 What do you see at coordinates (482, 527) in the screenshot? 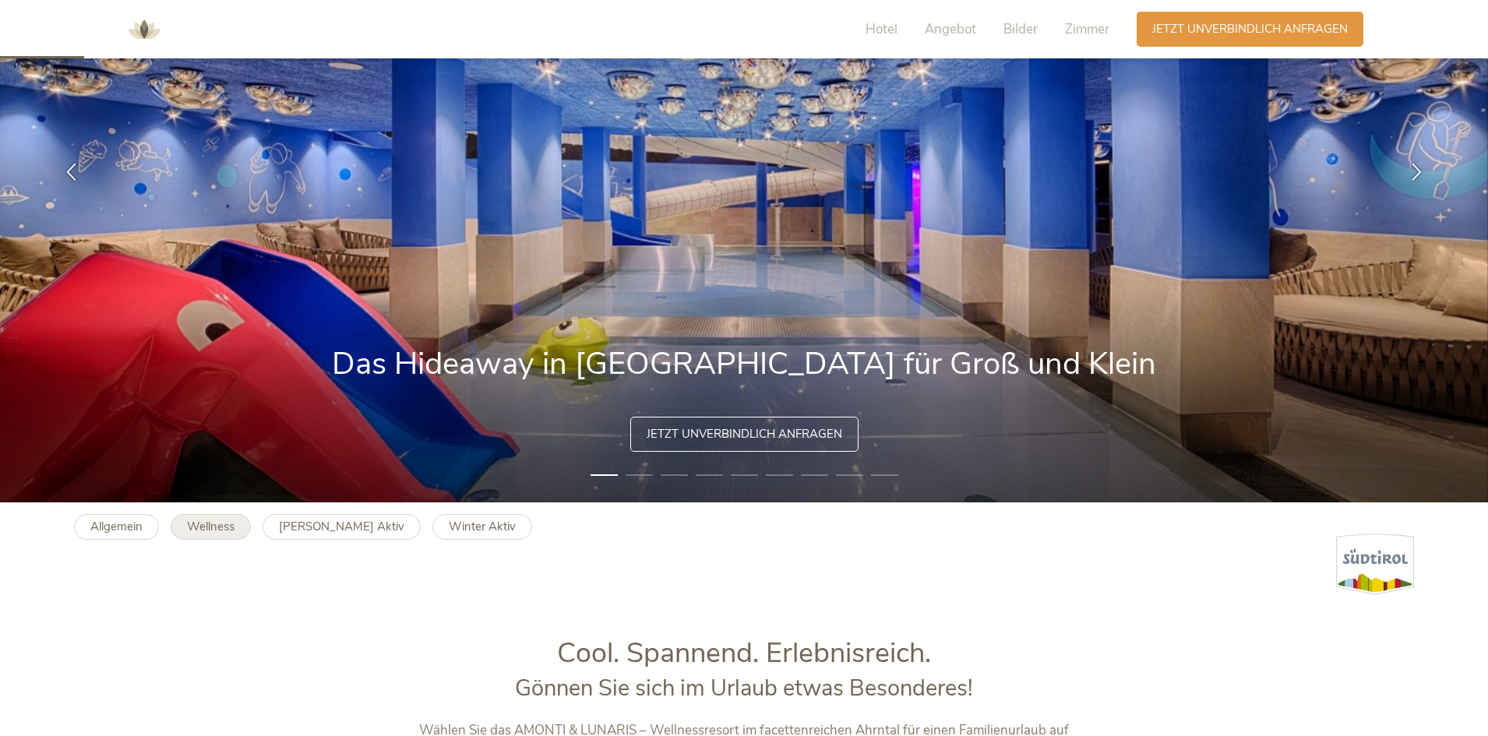
I see `b: Winter Aktiv` at bounding box center [482, 527].